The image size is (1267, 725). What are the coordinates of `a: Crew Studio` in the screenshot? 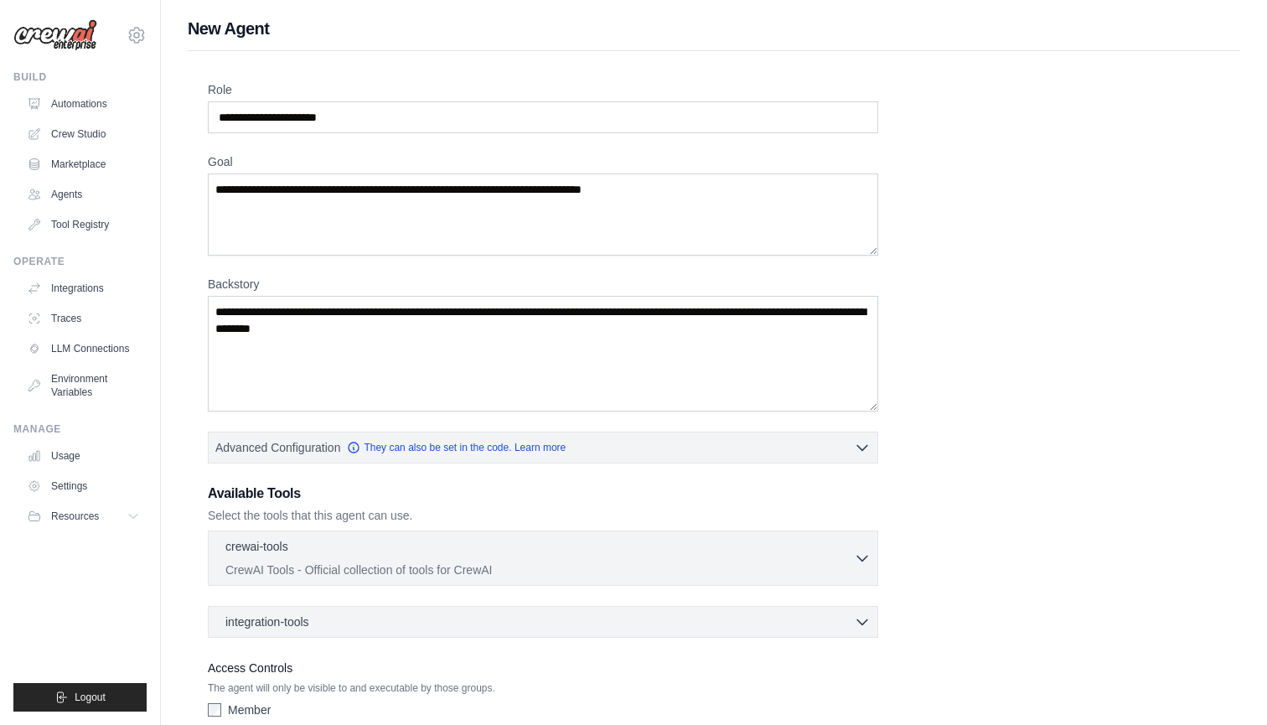 It's located at (83, 134).